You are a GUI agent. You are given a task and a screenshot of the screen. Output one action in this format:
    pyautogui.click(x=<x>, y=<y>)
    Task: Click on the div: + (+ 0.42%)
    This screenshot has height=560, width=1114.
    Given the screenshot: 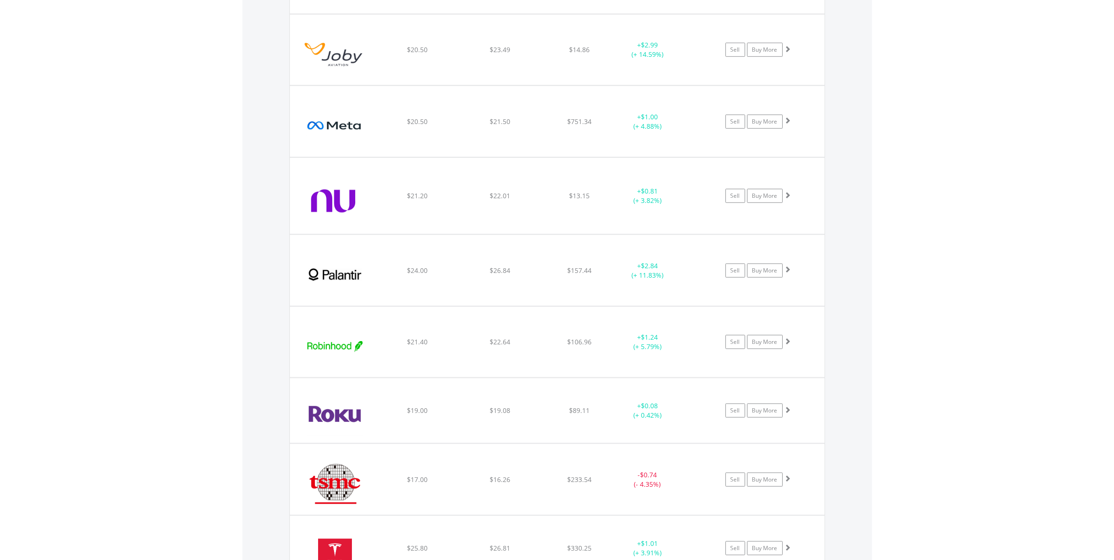 What is the action you would take?
    pyautogui.click(x=648, y=411)
    